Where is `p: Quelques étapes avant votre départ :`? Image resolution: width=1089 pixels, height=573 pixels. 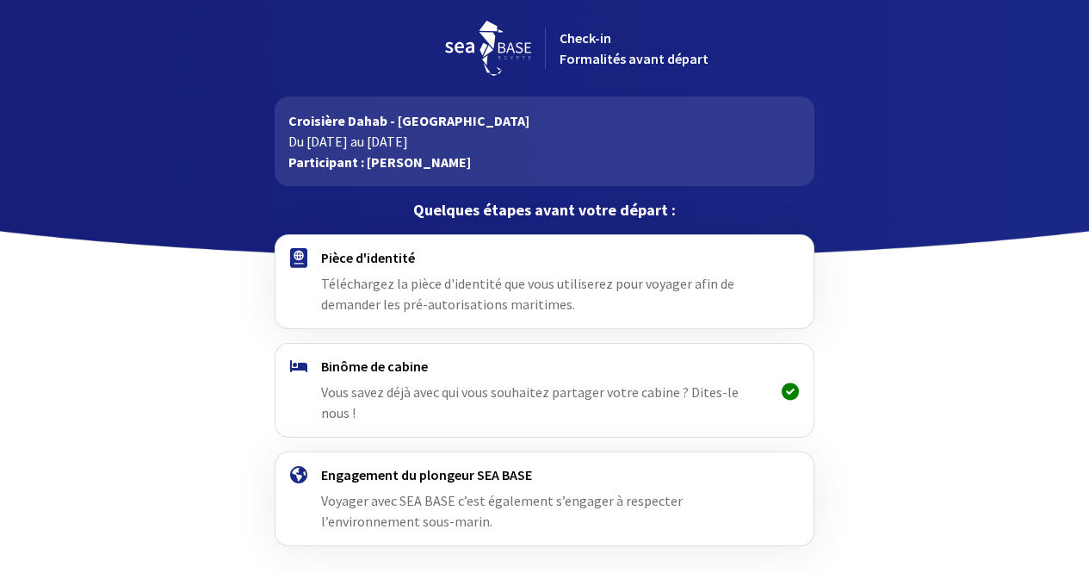 p: Quelques étapes avant votre départ : is located at coordinates (544, 210).